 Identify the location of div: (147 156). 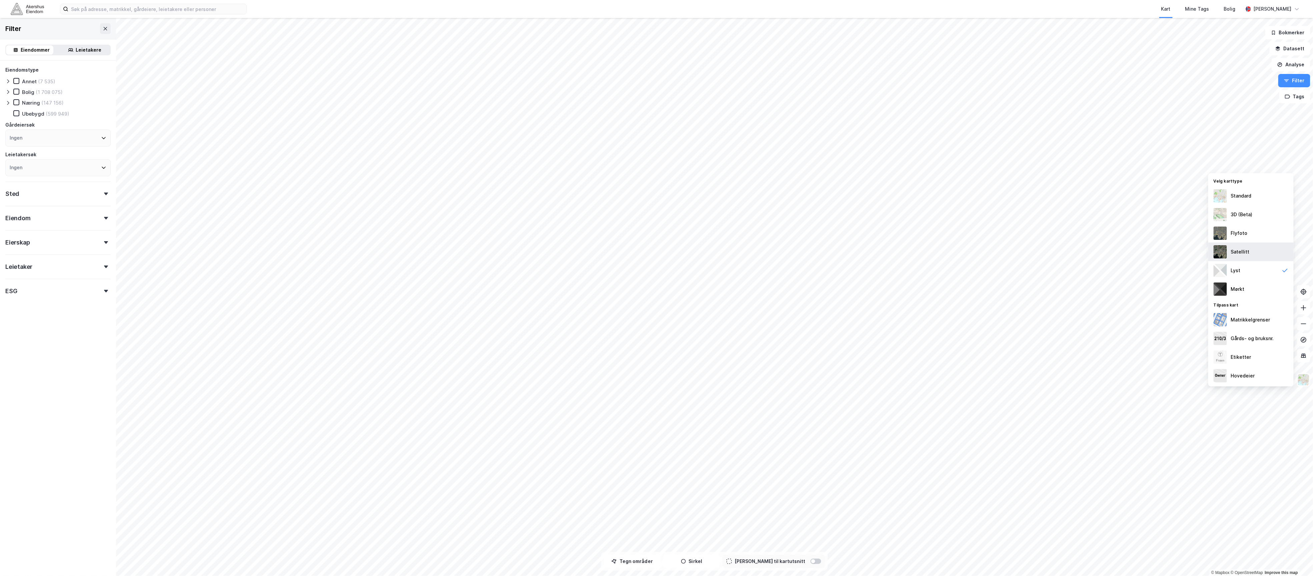
(52, 103).